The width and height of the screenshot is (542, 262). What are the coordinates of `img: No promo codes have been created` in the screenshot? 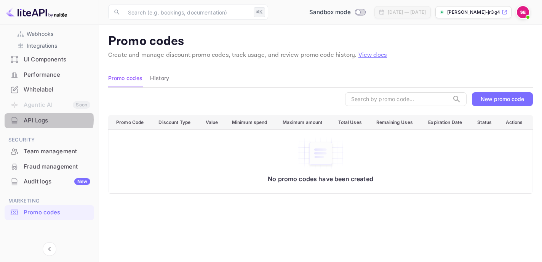 It's located at (321, 153).